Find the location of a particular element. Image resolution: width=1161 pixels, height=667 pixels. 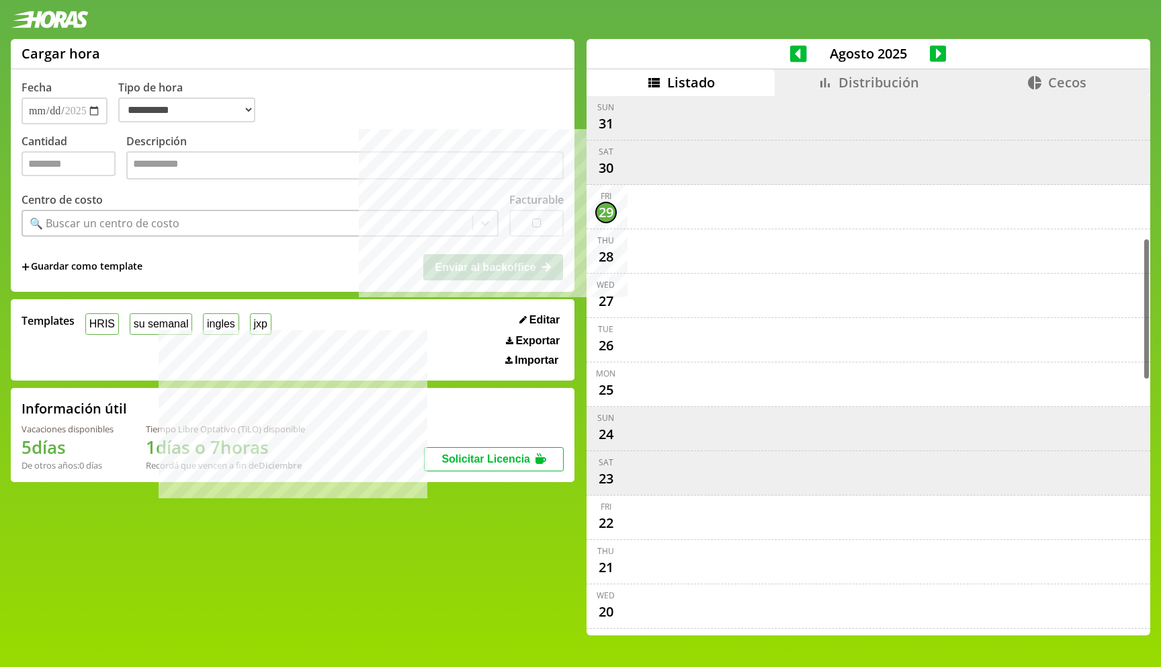

textarea: Descripción is located at coordinates (345, 165).